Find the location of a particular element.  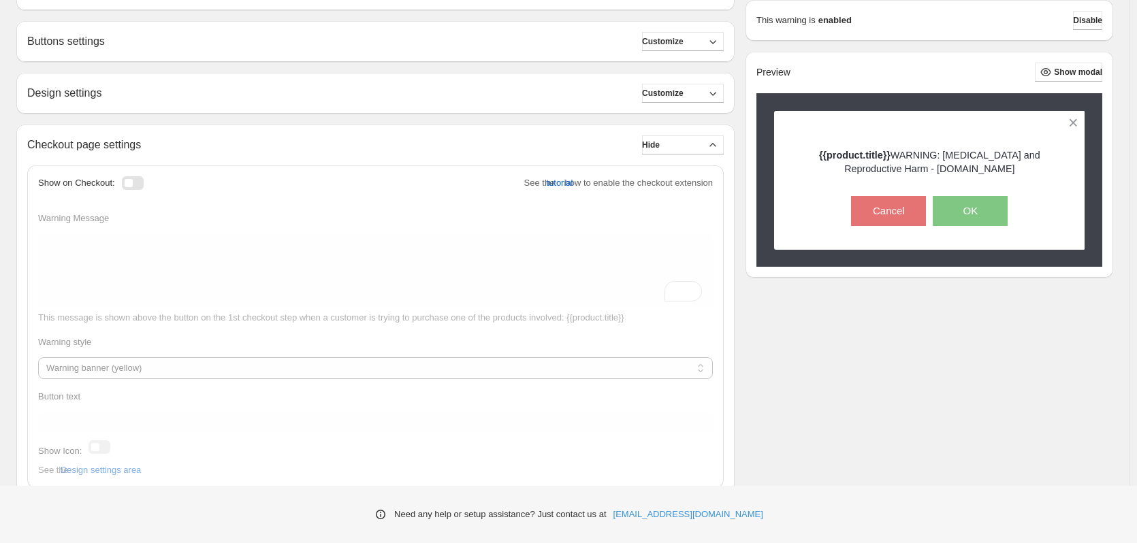

p: See the how to enable the checkout extension is located at coordinates (618, 183).